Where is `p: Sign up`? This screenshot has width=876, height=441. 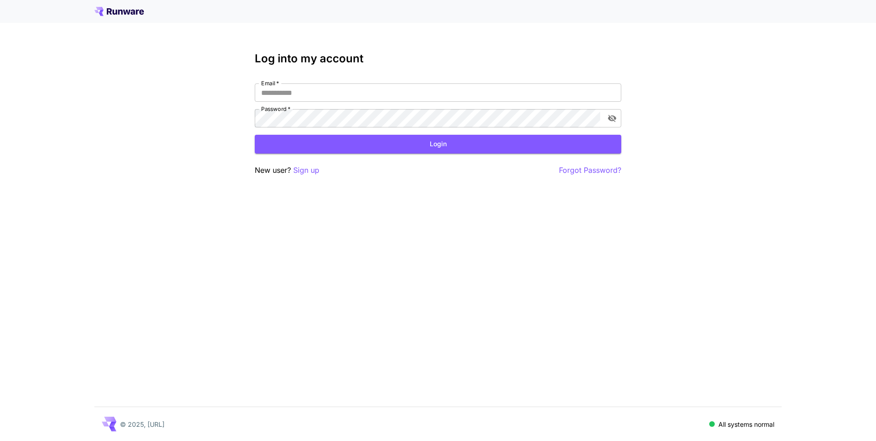
p: Sign up is located at coordinates (306, 170).